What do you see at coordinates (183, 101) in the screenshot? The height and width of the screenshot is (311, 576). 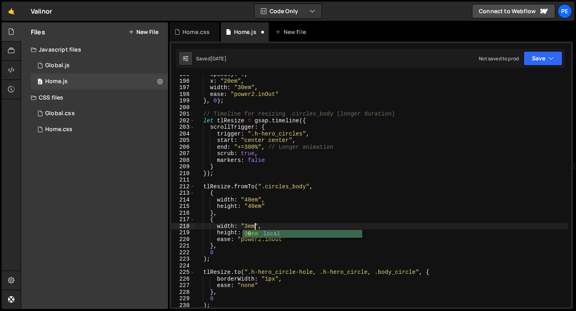 I see `div: 199` at bounding box center [183, 101].